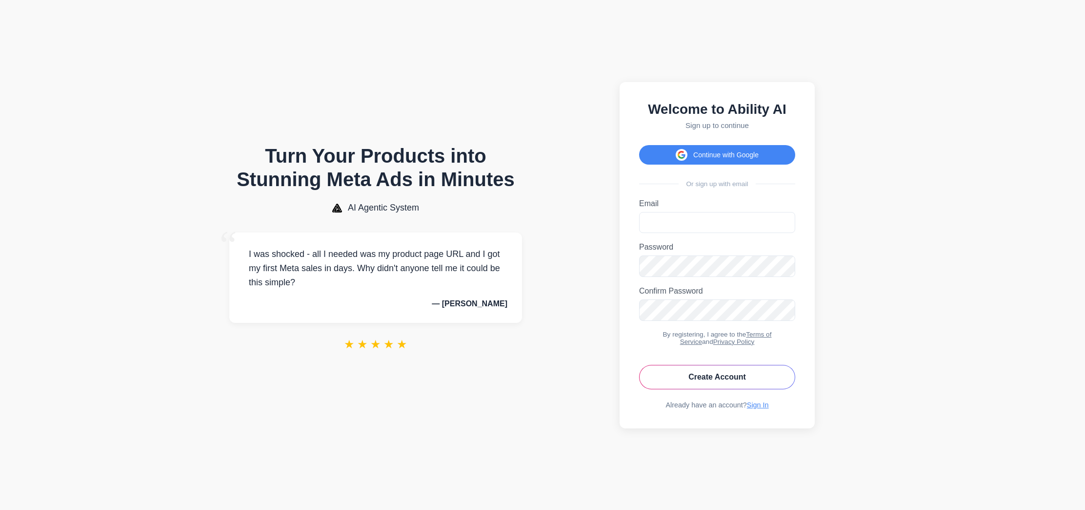  Describe the element at coordinates (717, 125) in the screenshot. I see `p: Sign up to continue` at that location.